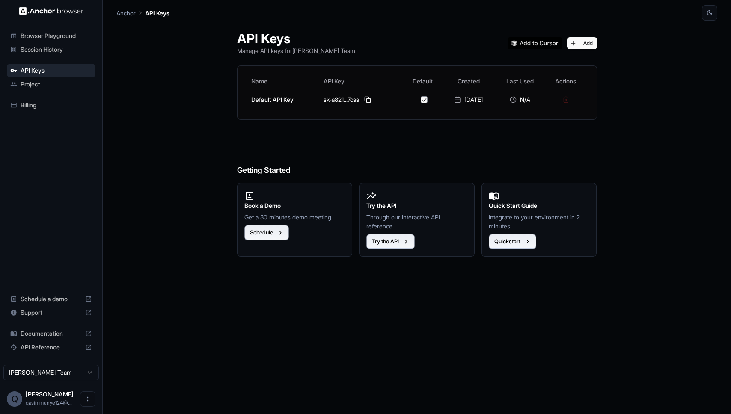 The image size is (731, 414). I want to click on h2: Book a Demo, so click(295, 206).